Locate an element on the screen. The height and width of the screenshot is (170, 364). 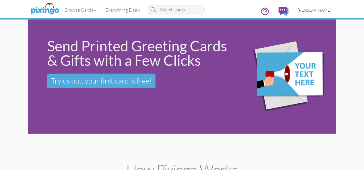
a: Try us out, your first card is free! is located at coordinates (101, 81).